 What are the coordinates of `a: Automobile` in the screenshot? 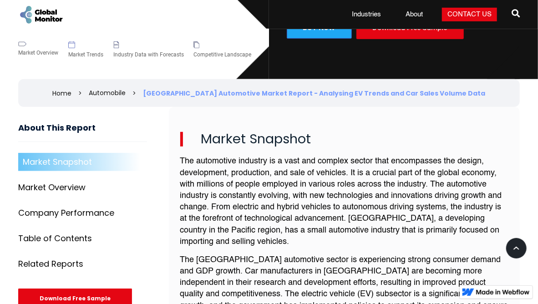 It's located at (107, 93).